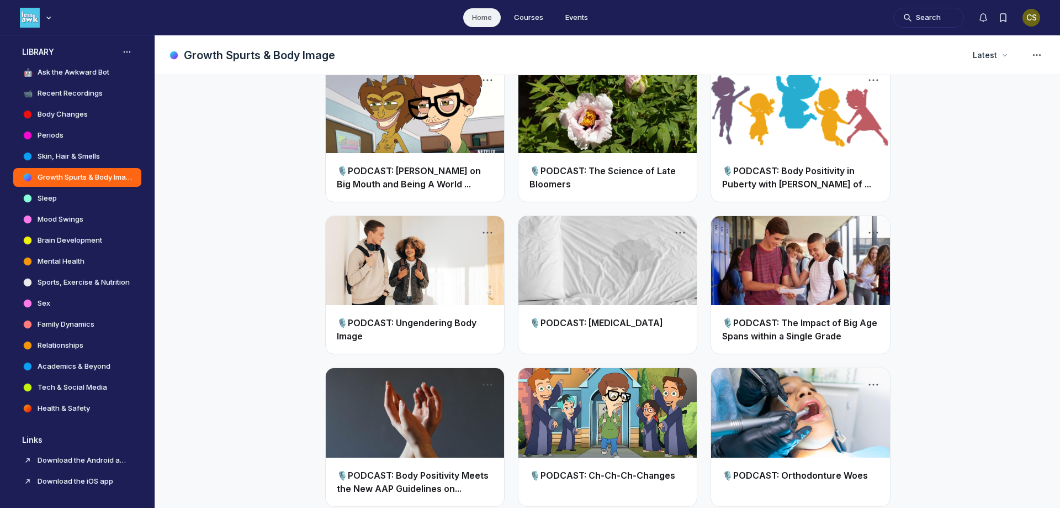 This screenshot has height=508, width=1060. Describe the element at coordinates (608, 55) in the screenshot. I see `header: Page Header` at that location.